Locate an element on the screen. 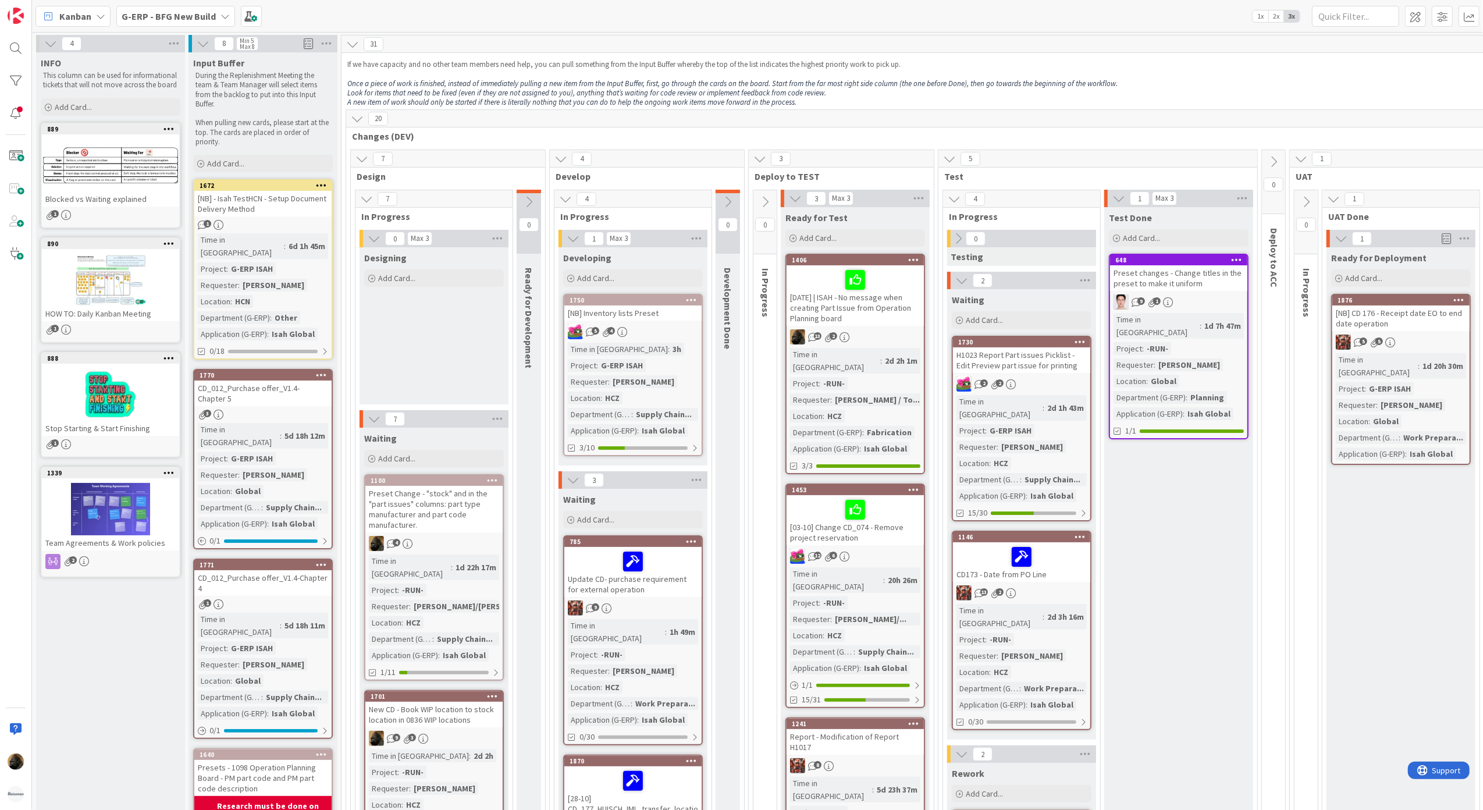 This screenshot has height=810, width=1483. img: ND is located at coordinates (377, 738).